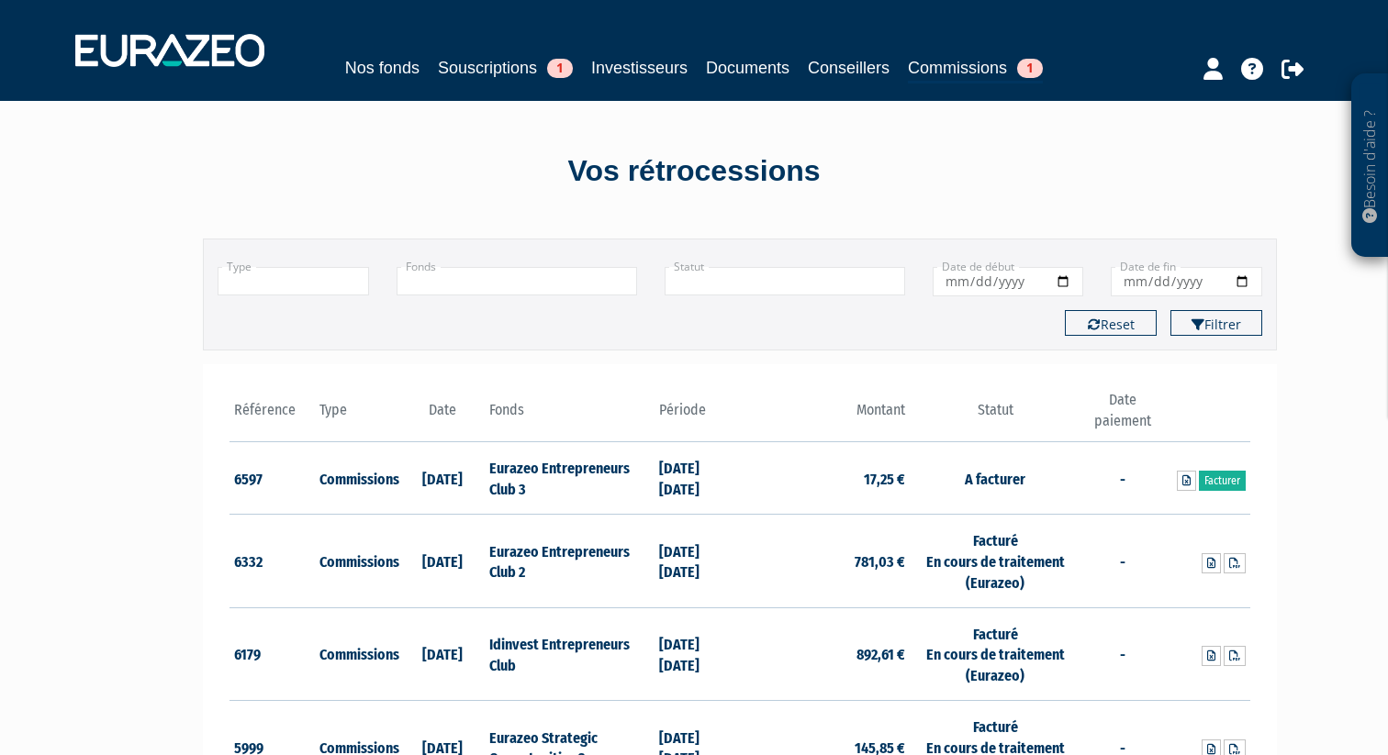 The width and height of the screenshot is (1388, 755). Describe the element at coordinates (505, 68) in the screenshot. I see `a: Souscriptions1` at that location.